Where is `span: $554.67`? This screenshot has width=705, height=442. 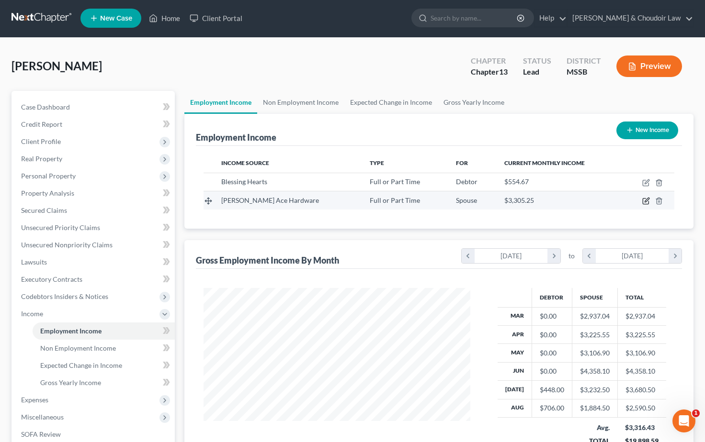 span: $554.67 is located at coordinates (516, 181).